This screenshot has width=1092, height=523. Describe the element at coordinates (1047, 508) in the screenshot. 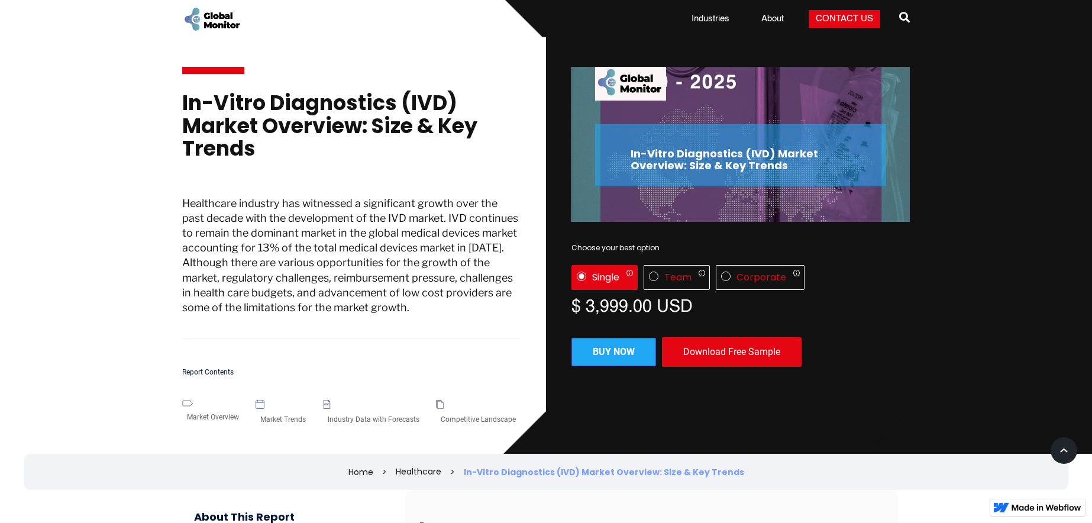

I see `img: Made in Webflow` at that location.